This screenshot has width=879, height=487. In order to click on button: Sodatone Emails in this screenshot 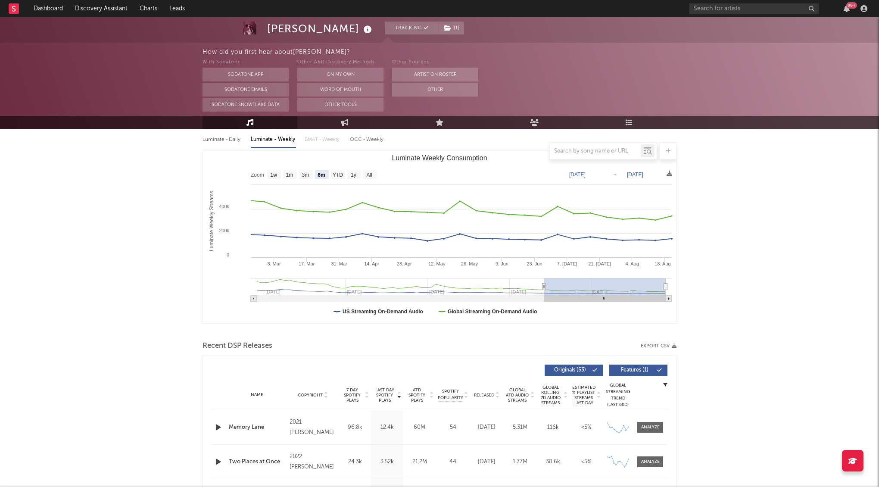, I will do `click(246, 90)`.